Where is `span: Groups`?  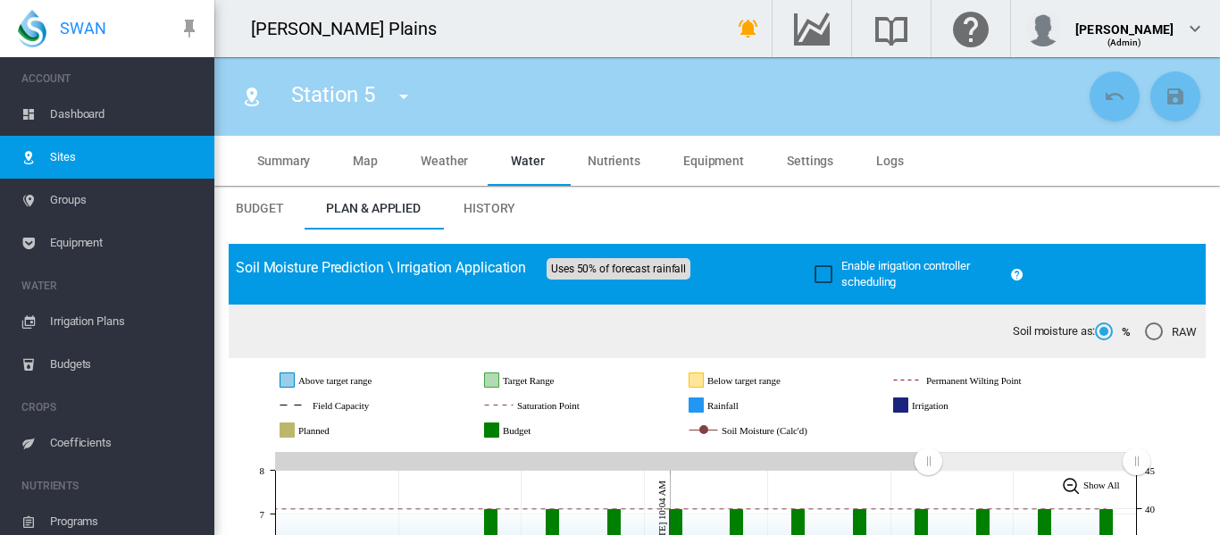
span: Groups is located at coordinates (125, 200).